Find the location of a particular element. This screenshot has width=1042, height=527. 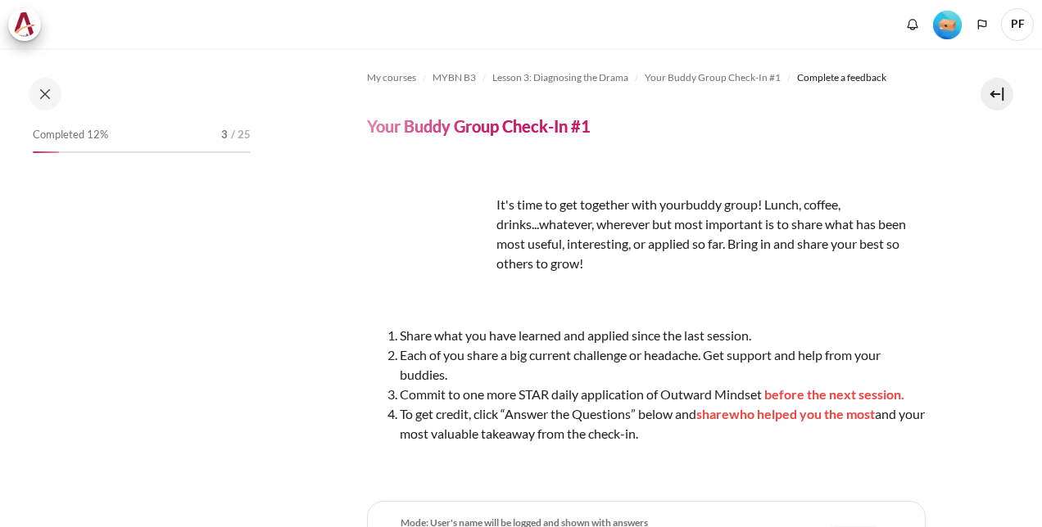

a: Lesson 3: Diagnosing the Drama is located at coordinates (560, 78).